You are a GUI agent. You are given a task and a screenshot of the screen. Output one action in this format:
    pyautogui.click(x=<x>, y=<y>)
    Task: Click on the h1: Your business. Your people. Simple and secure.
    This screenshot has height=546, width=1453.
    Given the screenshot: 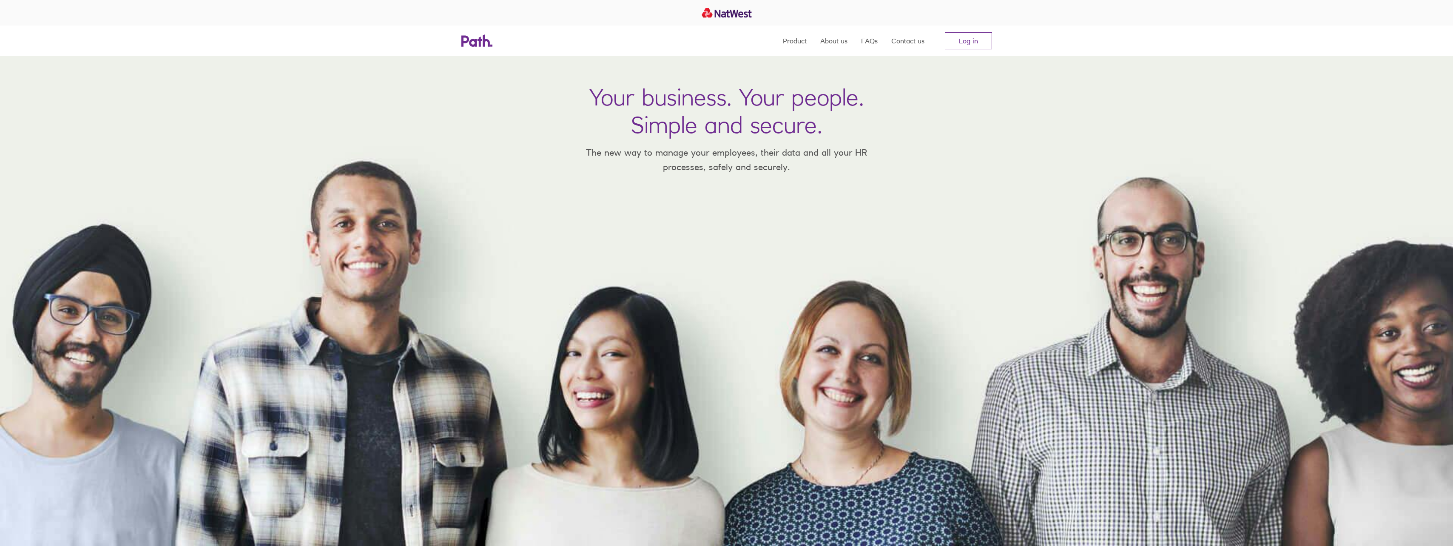 What is the action you would take?
    pyautogui.click(x=727, y=111)
    